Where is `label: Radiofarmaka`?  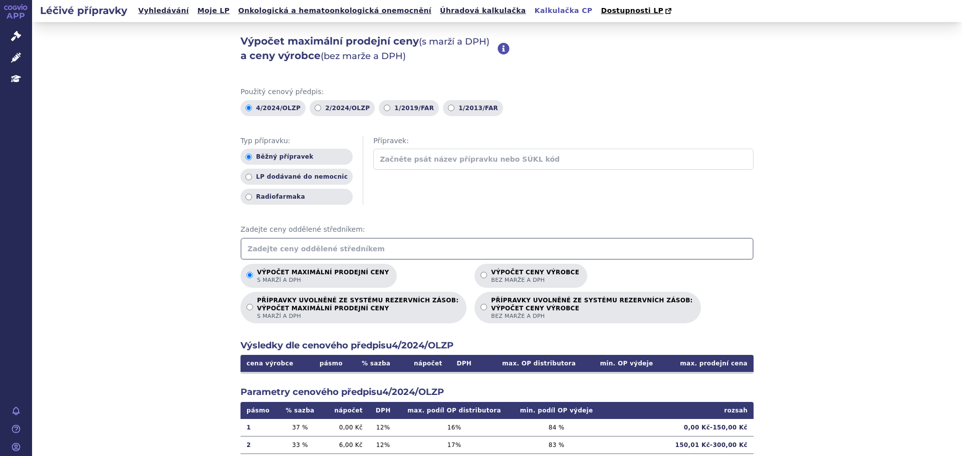 label: Radiofarmaka is located at coordinates (296, 197).